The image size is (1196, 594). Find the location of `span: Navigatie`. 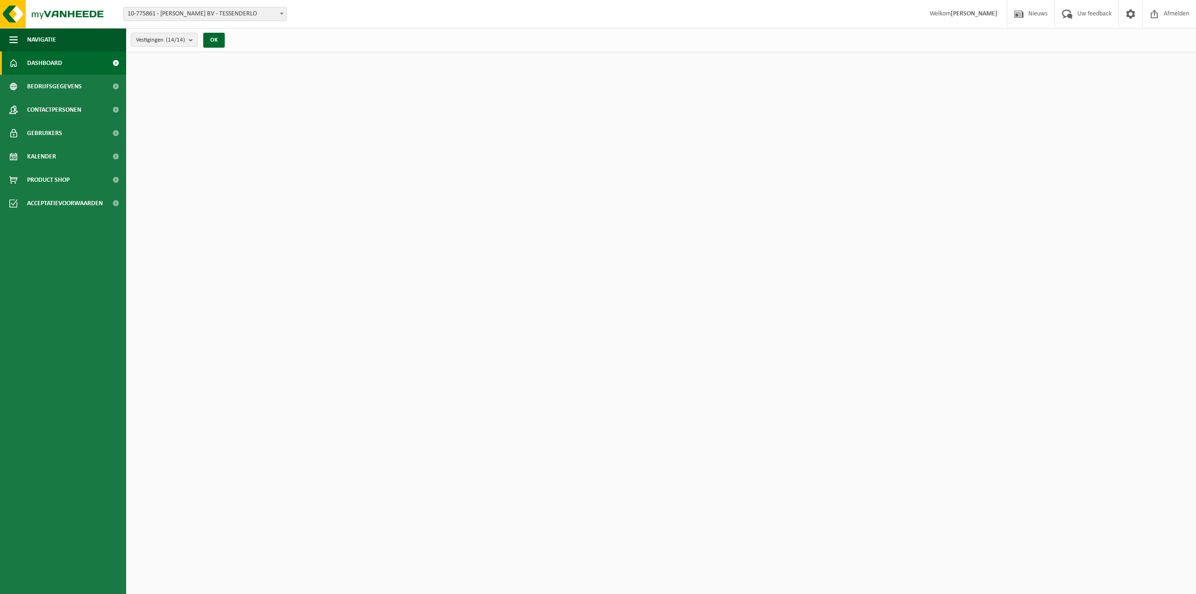

span: Navigatie is located at coordinates (42, 40).